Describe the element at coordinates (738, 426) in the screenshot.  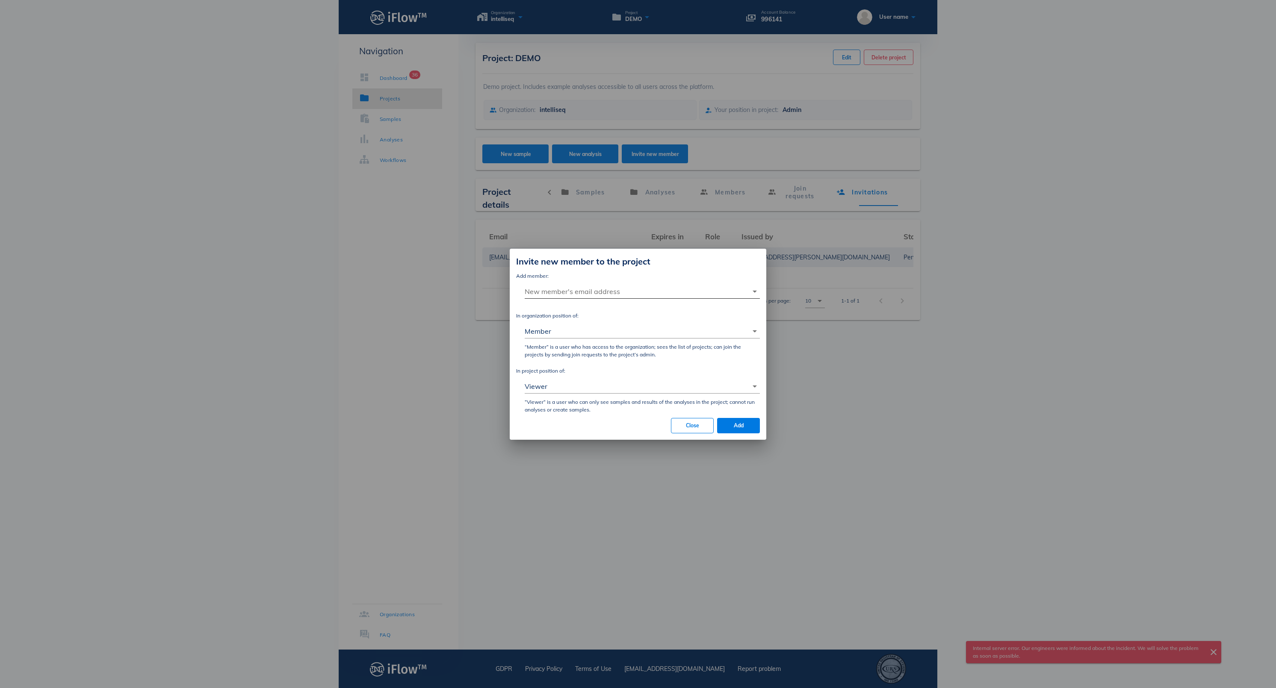
I see `button: Add` at that location.